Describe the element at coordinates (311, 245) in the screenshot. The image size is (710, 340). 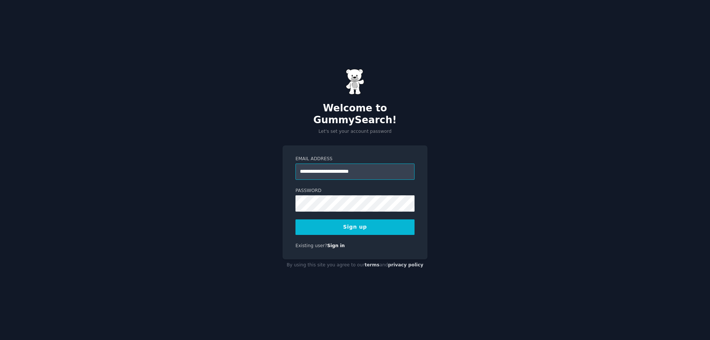
I see `span: Existing user?` at that location.